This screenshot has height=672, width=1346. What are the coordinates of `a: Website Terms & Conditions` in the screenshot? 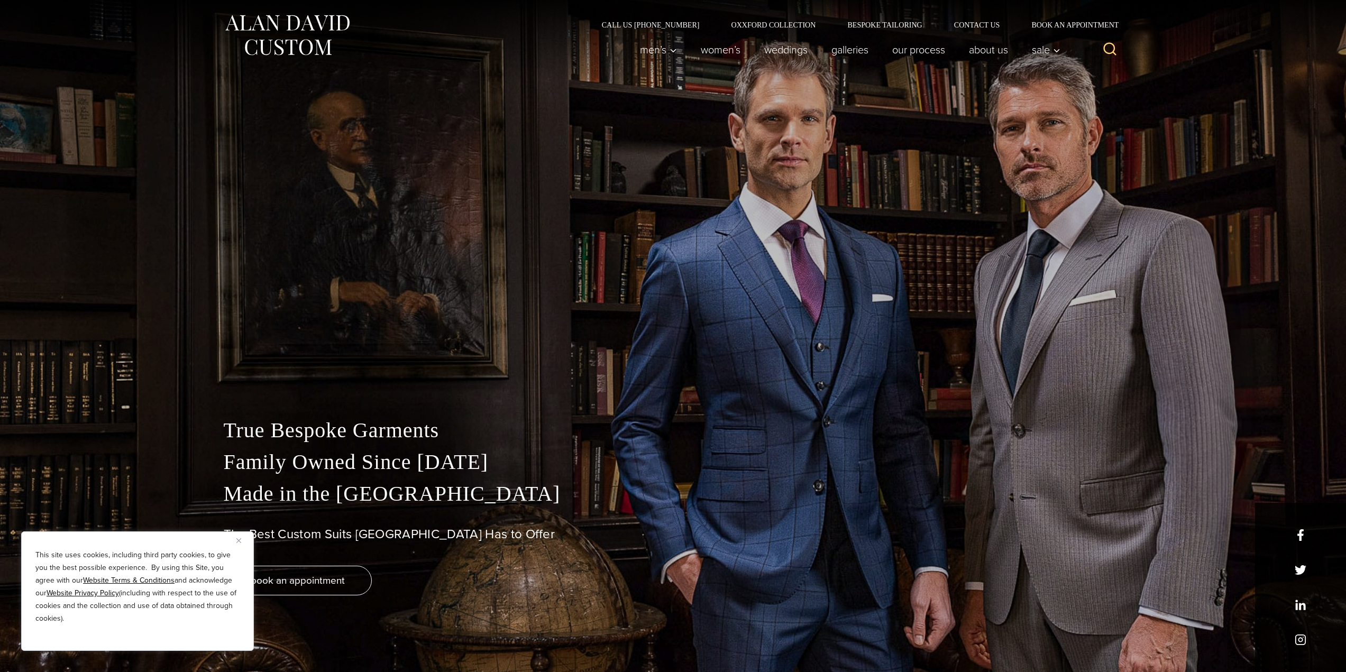 It's located at (129, 580).